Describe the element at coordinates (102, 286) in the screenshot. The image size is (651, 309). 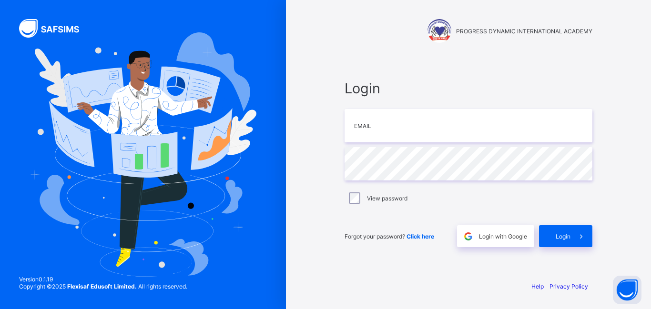
I see `strong: Flexisaf Edusoft Limited.` at that location.